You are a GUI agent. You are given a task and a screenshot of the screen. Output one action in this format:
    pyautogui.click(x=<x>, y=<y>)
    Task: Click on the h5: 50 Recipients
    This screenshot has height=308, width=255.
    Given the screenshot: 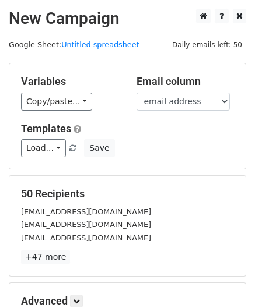 What is the action you would take?
    pyautogui.click(x=127, y=194)
    